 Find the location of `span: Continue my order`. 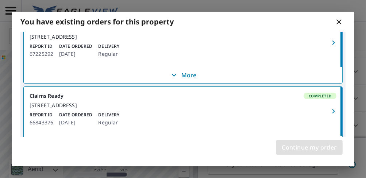

span: Continue my order is located at coordinates (309, 147).